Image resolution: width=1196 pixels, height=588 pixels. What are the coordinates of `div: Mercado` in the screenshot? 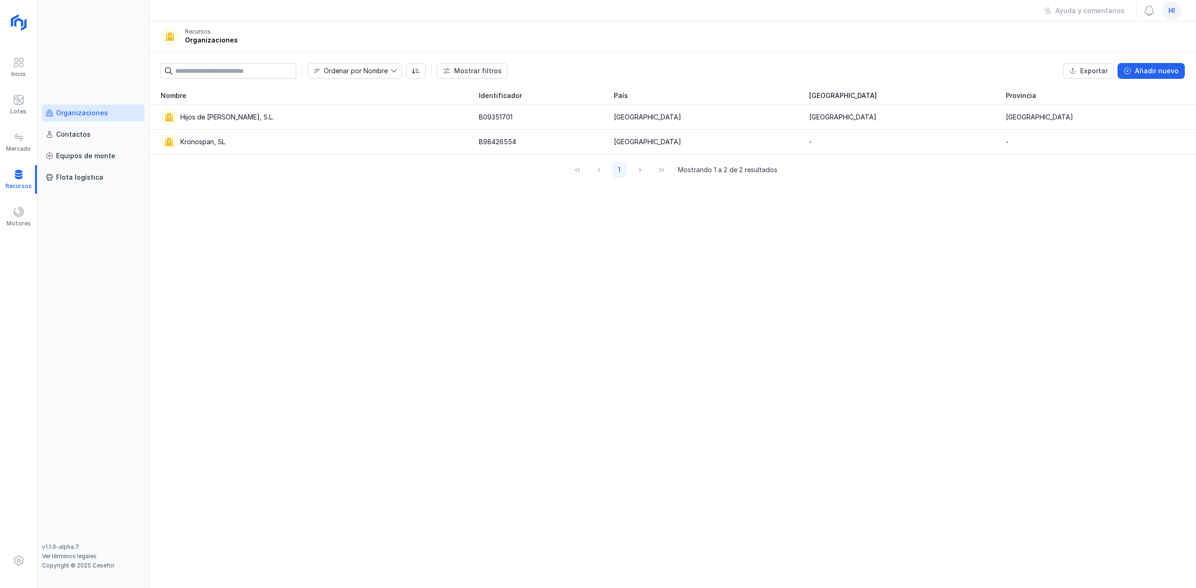 It's located at (18, 149).